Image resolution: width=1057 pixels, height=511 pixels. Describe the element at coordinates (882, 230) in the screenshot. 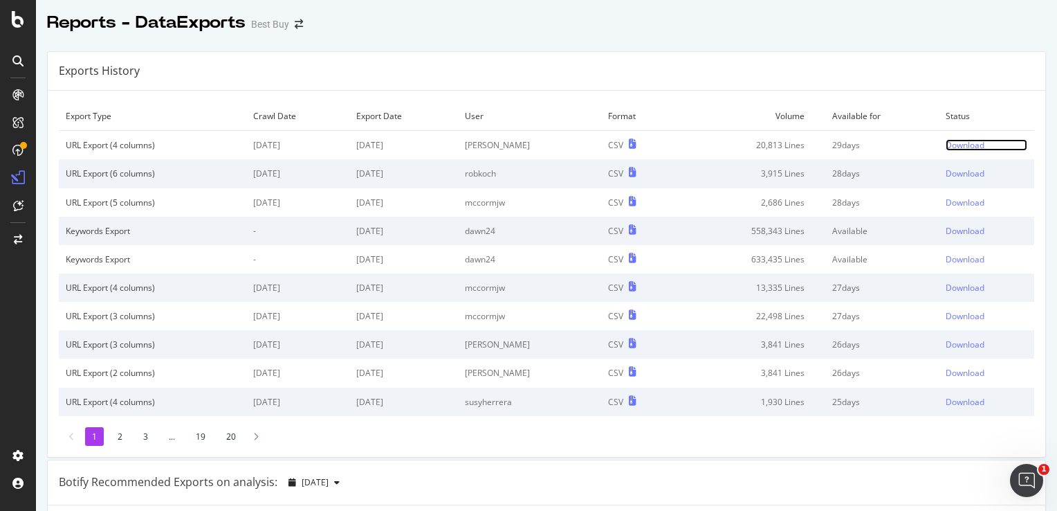

I see `div: Available` at that location.